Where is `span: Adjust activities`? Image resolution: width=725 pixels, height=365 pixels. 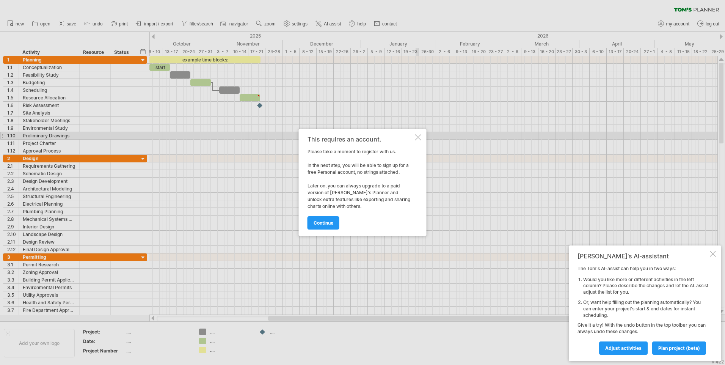
span: Adjust activities is located at coordinates (624, 348).